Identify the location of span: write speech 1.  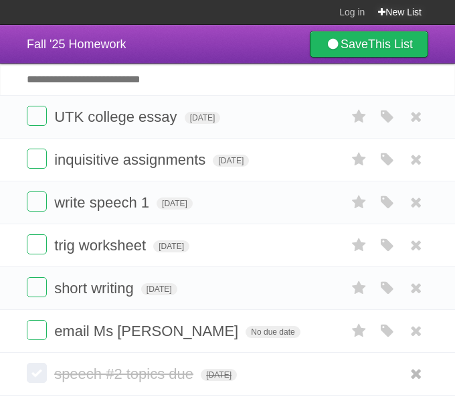
(103, 202).